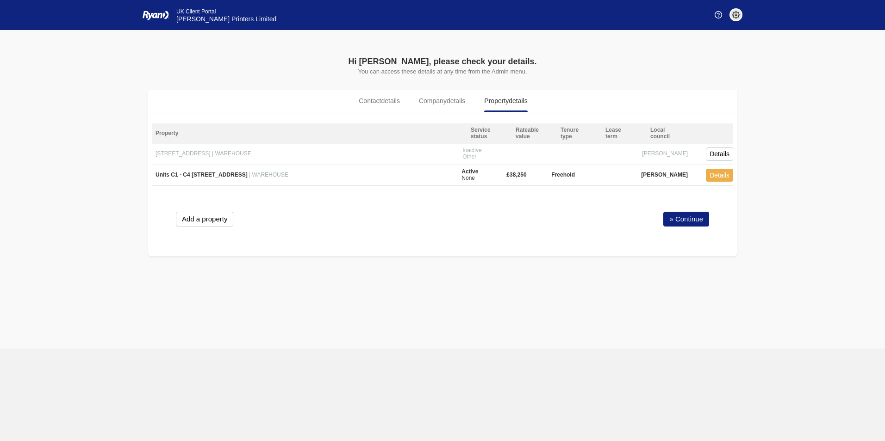 The height and width of the screenshot is (441, 885). Describe the element at coordinates (470, 172) in the screenshot. I see `span: Active` at that location.